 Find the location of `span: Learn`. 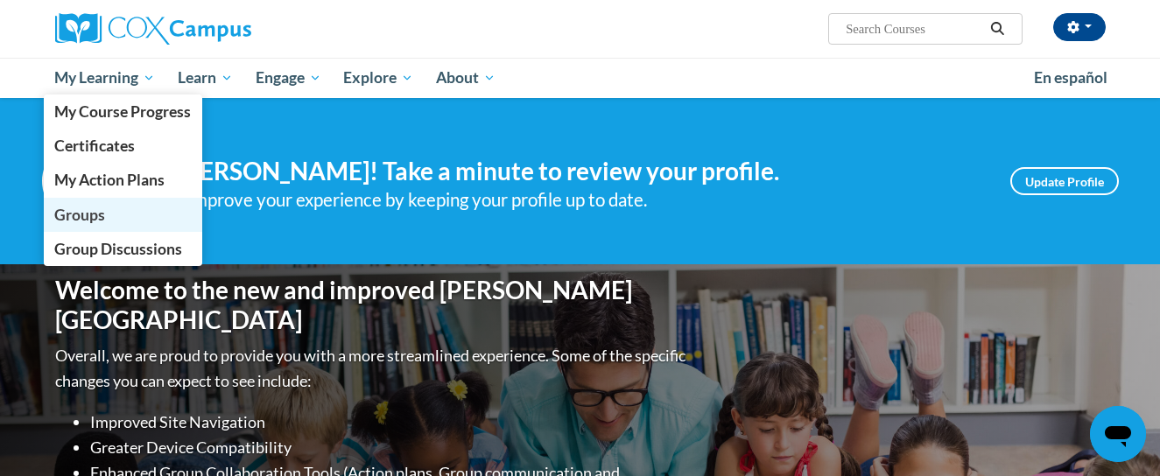

span: Learn is located at coordinates (205, 78).